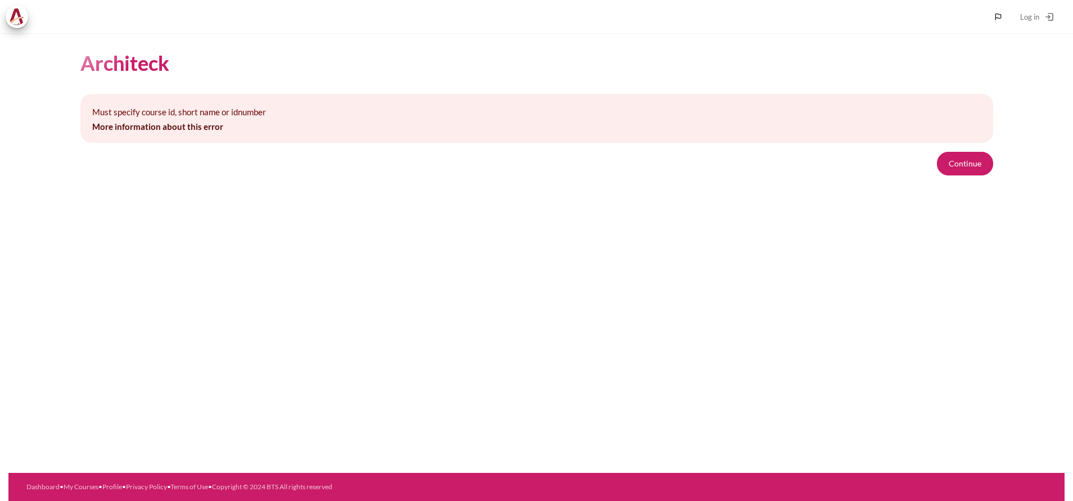 This screenshot has height=501, width=1073. Describe the element at coordinates (272, 487) in the screenshot. I see `a: Copyright © 2024 BTS All rights reserved` at that location.